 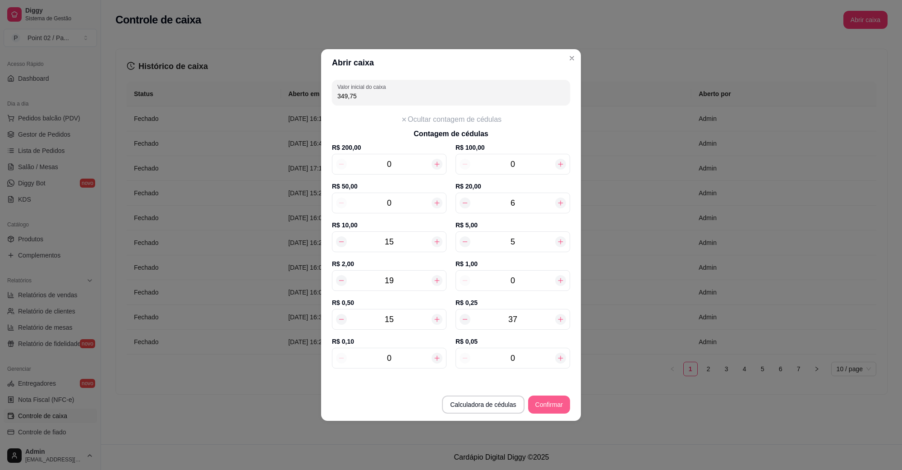 What do you see at coordinates (513, 264) in the screenshot?
I see `label: R$ 1,00` at bounding box center [513, 264].